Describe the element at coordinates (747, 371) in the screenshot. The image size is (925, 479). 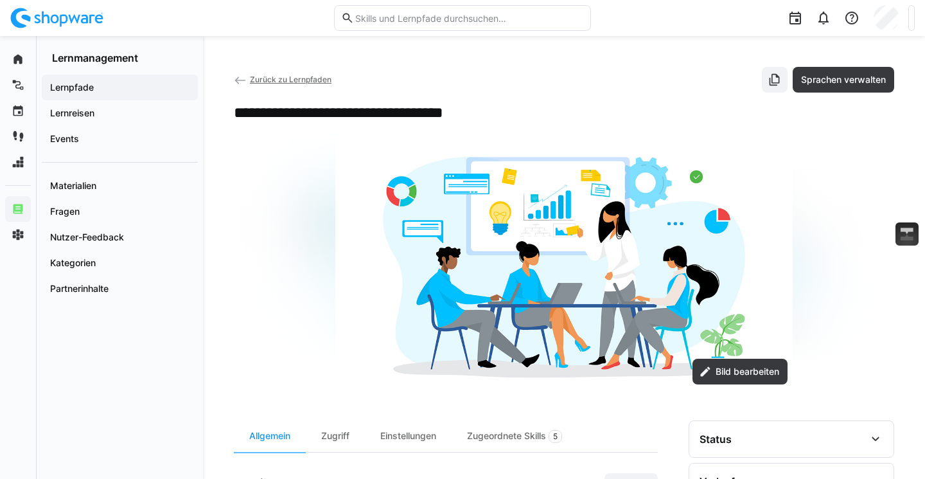
I see `span: Bild bearbeiten` at that location.